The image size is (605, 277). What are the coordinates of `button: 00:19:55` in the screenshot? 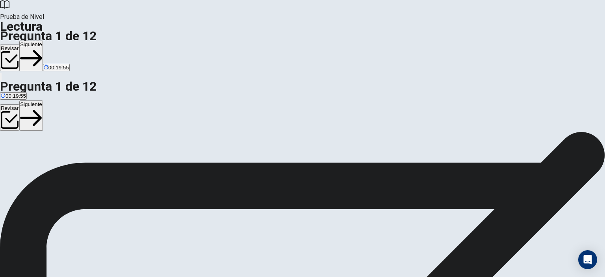 It's located at (56, 67).